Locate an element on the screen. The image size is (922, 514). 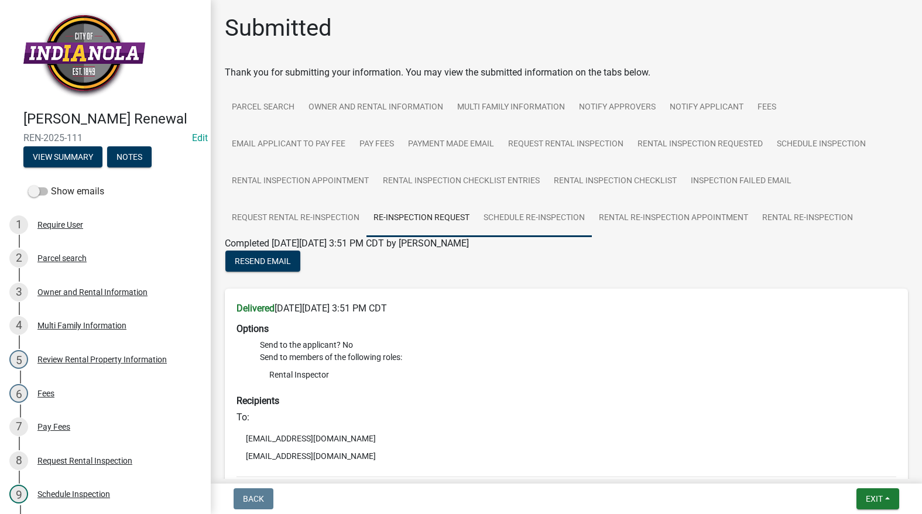
div: Review Rental Property Information is located at coordinates (102, 359).